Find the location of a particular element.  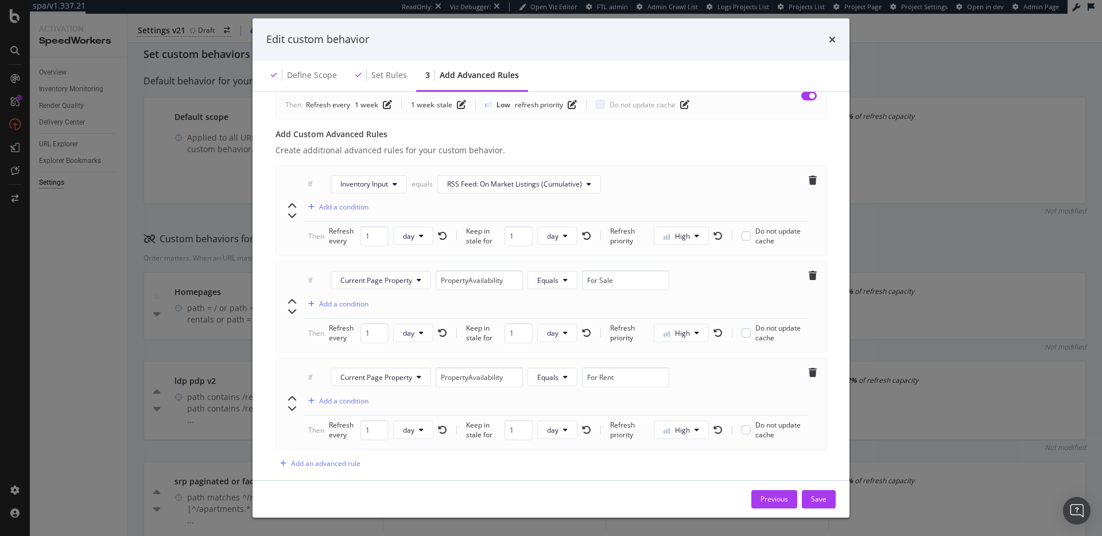

div: Edit custom behavior is located at coordinates (317, 40).